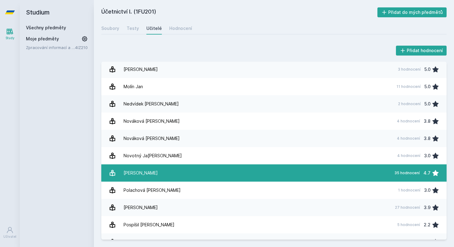 The width and height of the screenshot is (454, 247). Describe the element at coordinates (274, 87) in the screenshot. I see `a: Molín Jan 11 hodnocení 5.0` at that location.